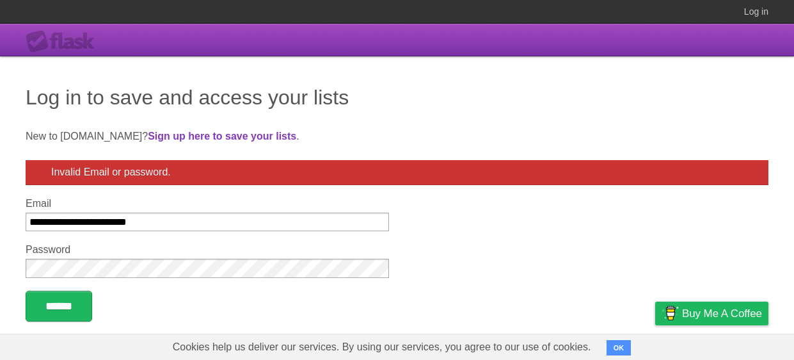 This screenshot has width=794, height=360. Describe the element at coordinates (207, 204) in the screenshot. I see `label: Email` at that location.